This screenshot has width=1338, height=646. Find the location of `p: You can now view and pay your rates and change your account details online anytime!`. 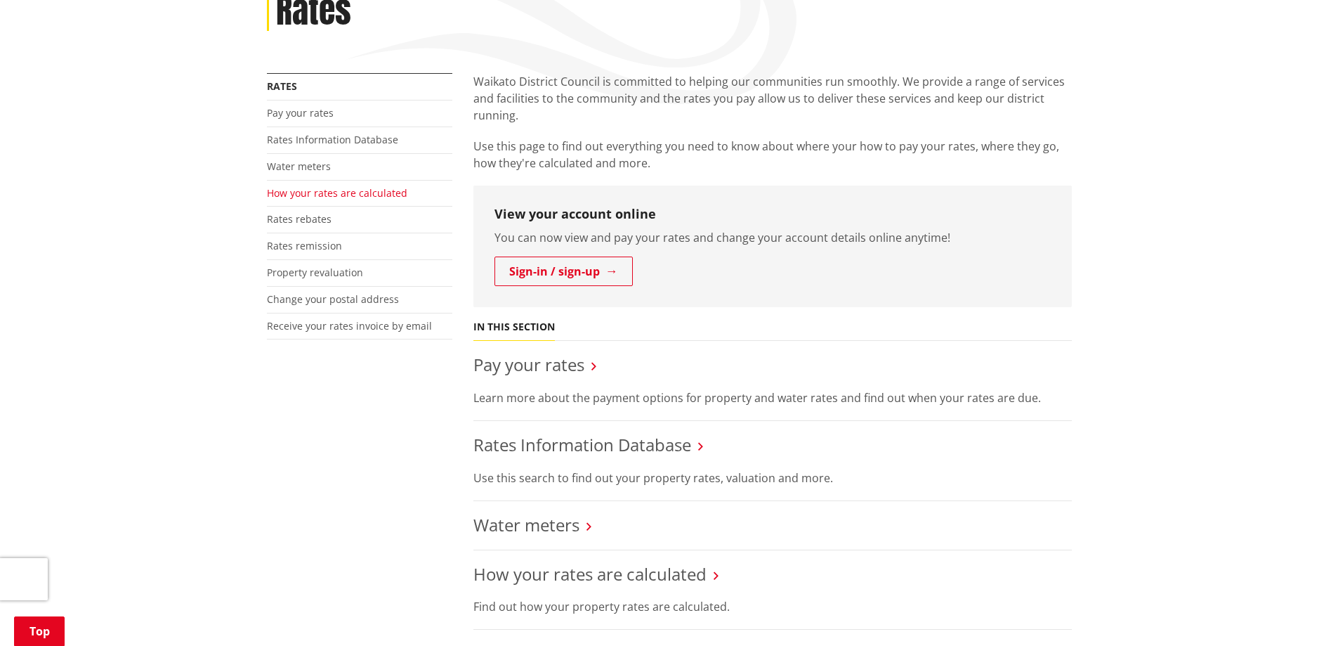

p: You can now view and pay your rates and change your account details online anytime! is located at coordinates (773, 237).